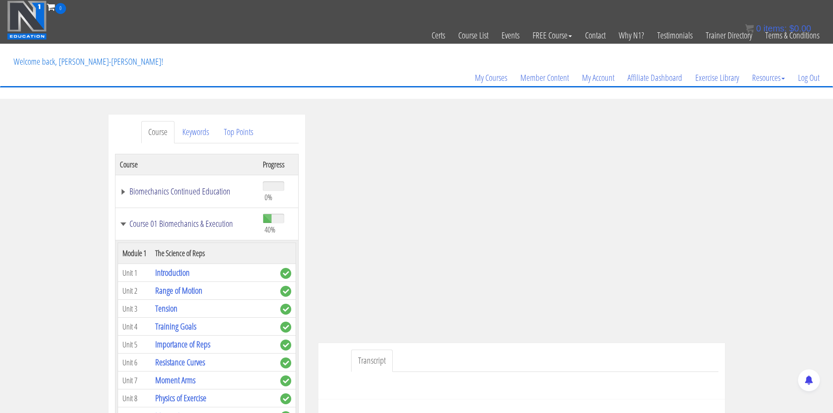 The width and height of the screenshot is (833, 413). I want to click on a: Affiliate Dashboard, so click(654, 78).